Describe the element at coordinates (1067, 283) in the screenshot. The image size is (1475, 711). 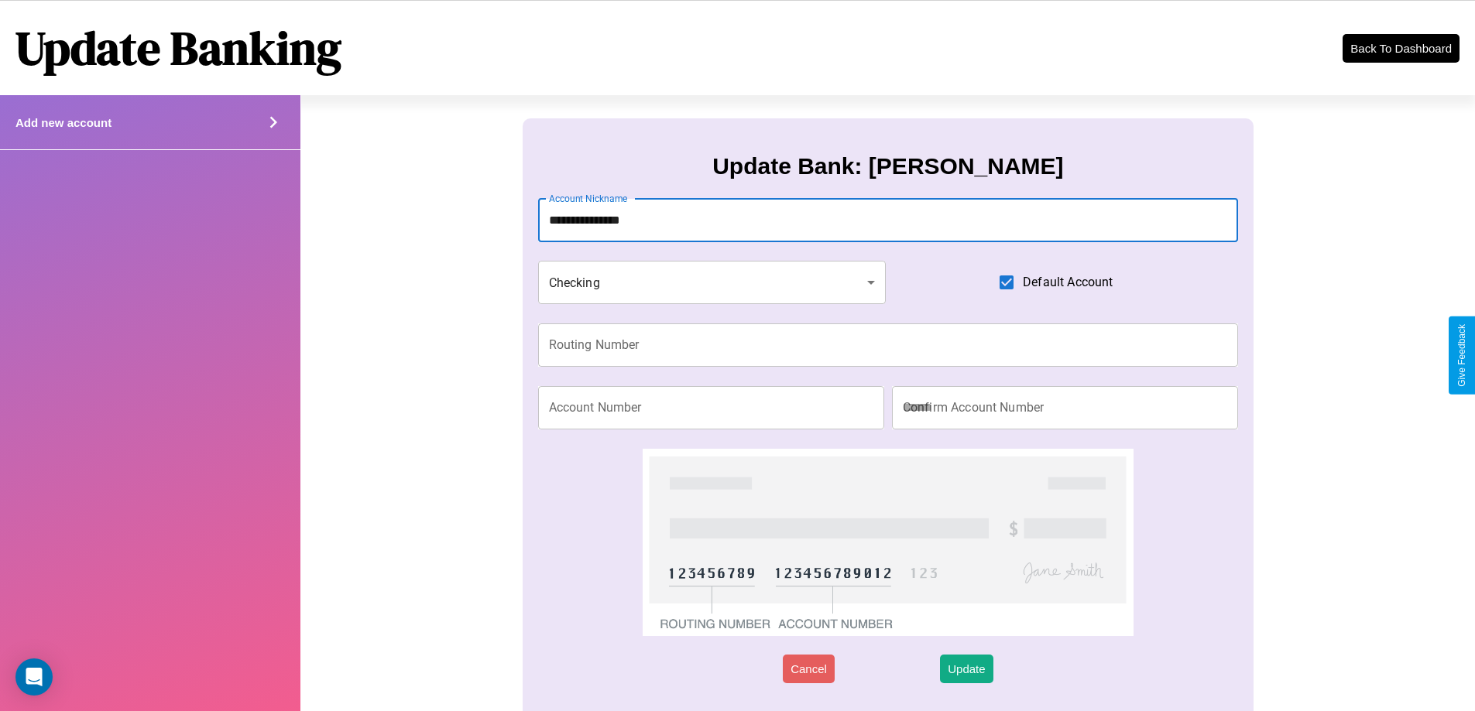
I see `span: Default Account` at that location.